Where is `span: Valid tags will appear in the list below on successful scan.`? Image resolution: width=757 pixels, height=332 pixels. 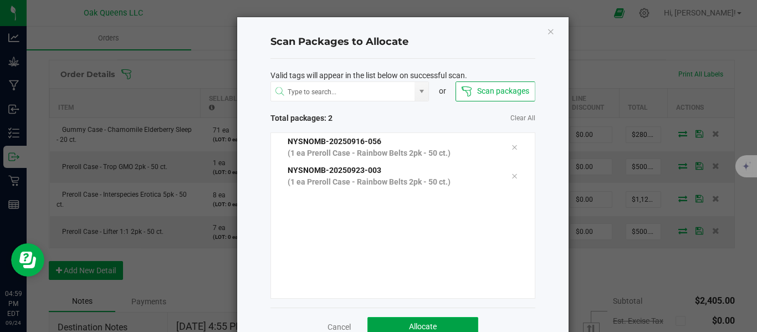 span: Valid tags will appear in the list below on successful scan. is located at coordinates (369, 75).